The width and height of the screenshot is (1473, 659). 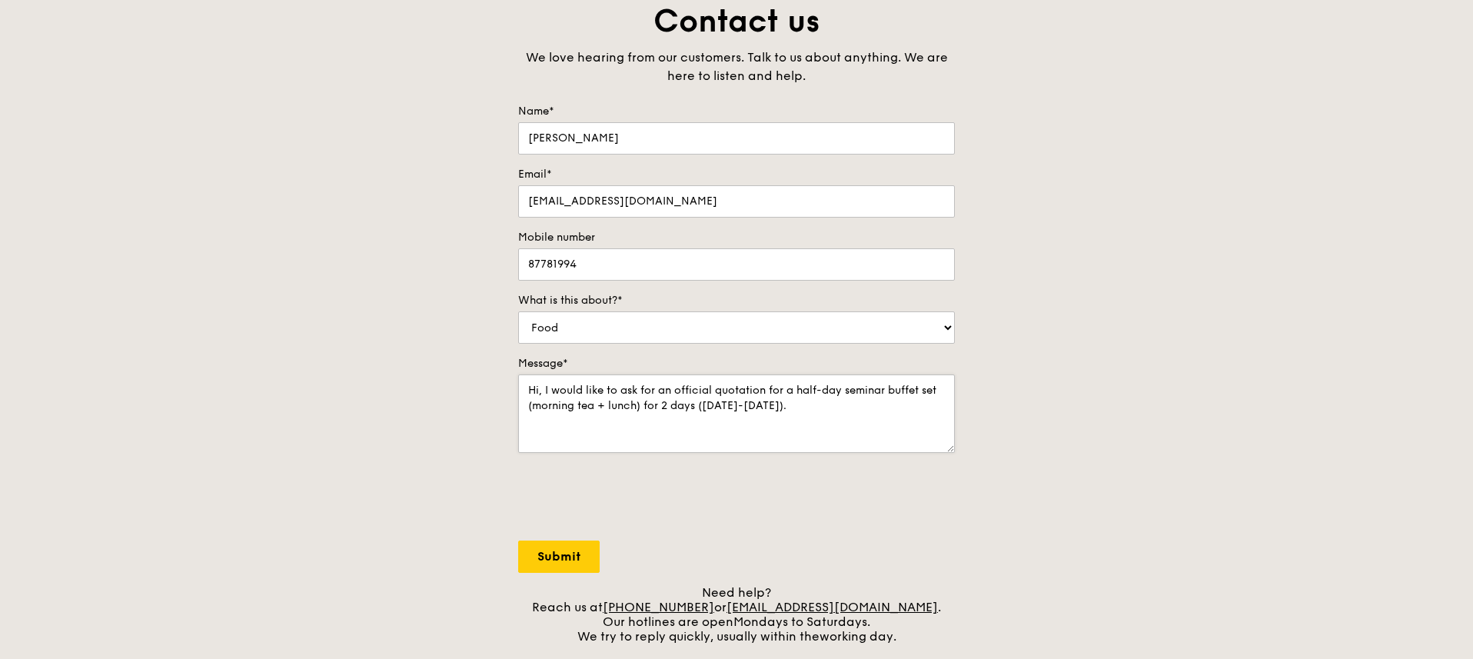 I want to click on label: Message*, so click(x=736, y=364).